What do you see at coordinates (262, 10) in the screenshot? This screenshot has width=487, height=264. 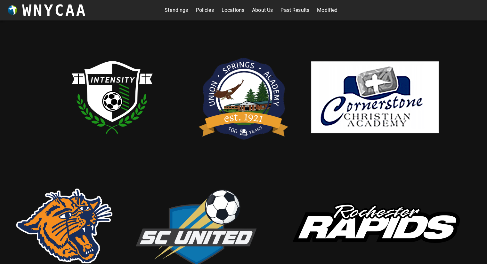 I see `a: About Us` at bounding box center [262, 10].